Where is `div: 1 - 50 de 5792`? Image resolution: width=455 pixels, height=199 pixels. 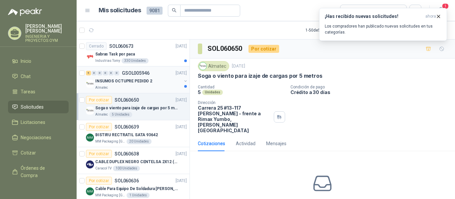
div: 1 - 50 de 5792 is located at coordinates (327, 30).